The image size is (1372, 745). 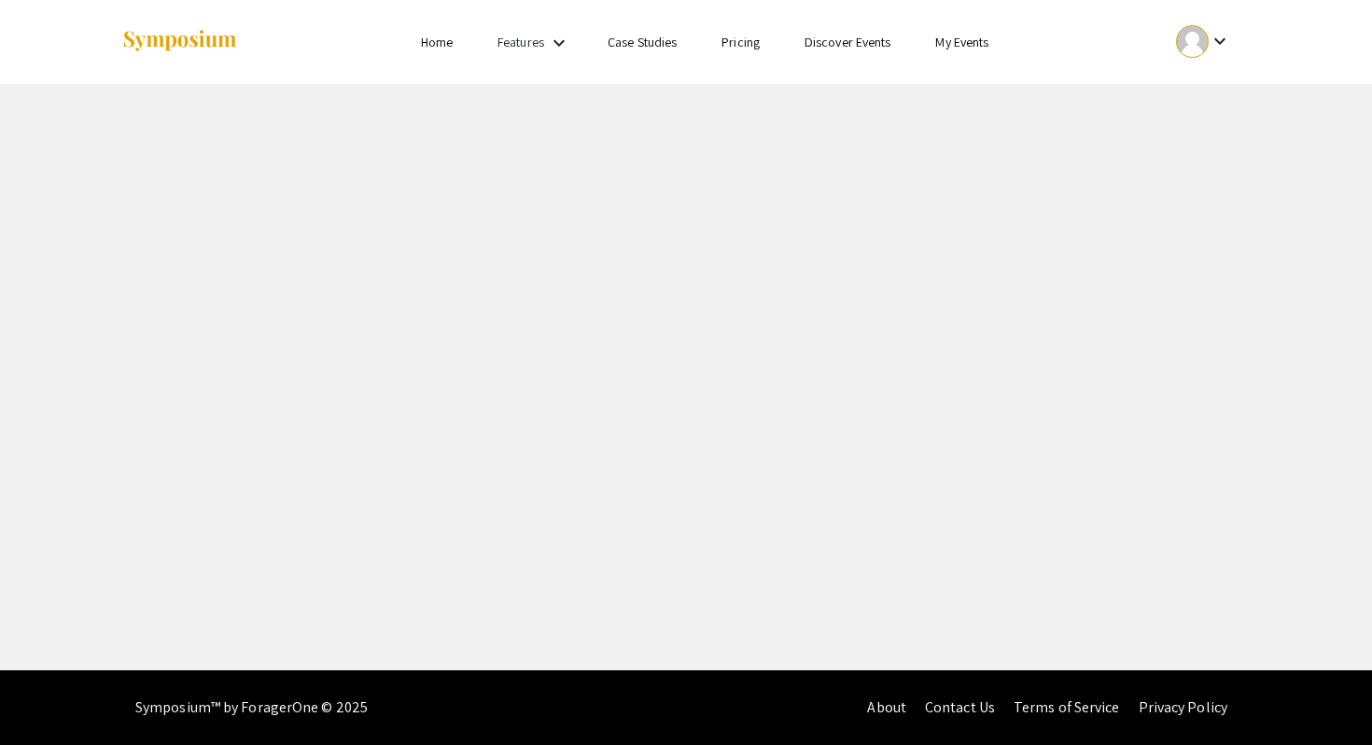 I want to click on a: Case Studies, so click(x=642, y=42).